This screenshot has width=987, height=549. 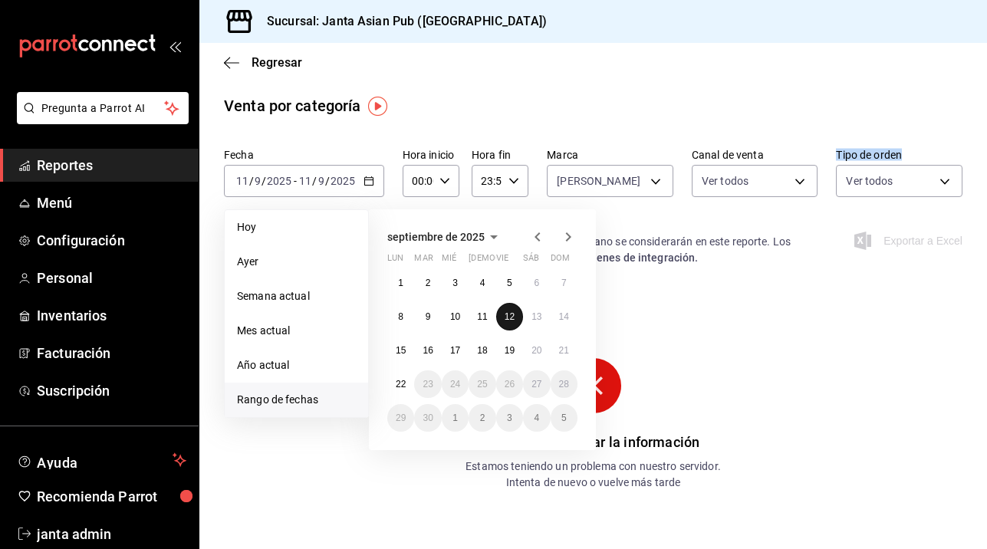 What do you see at coordinates (448, 261) in the screenshot?
I see `abbr: miércoles` at bounding box center [448, 261].